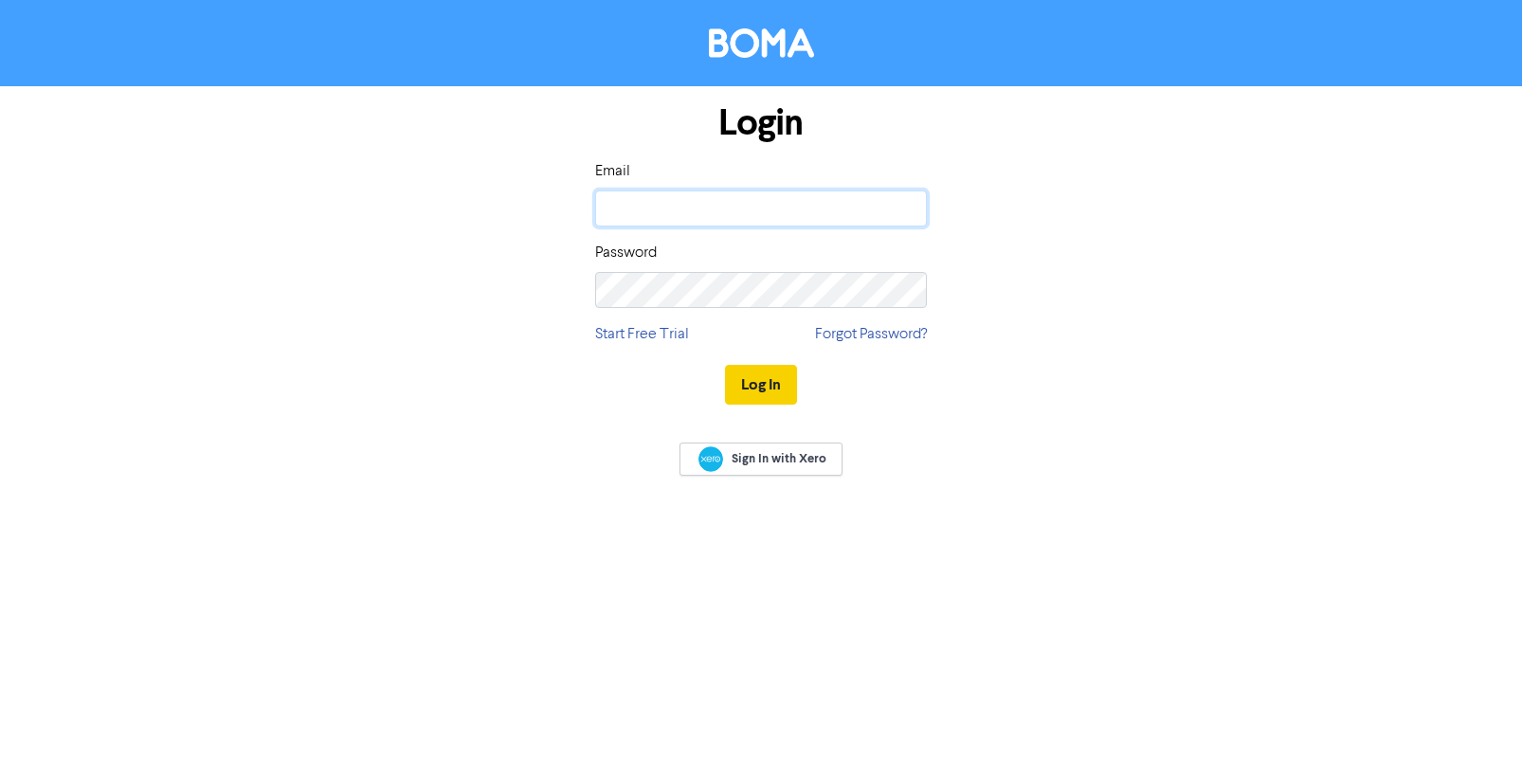 The height and width of the screenshot is (778, 1522). I want to click on h1: Login, so click(761, 123).